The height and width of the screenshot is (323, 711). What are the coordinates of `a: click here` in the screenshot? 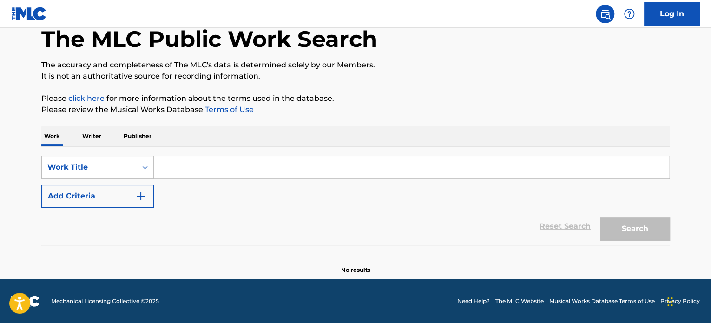 It's located at (86, 98).